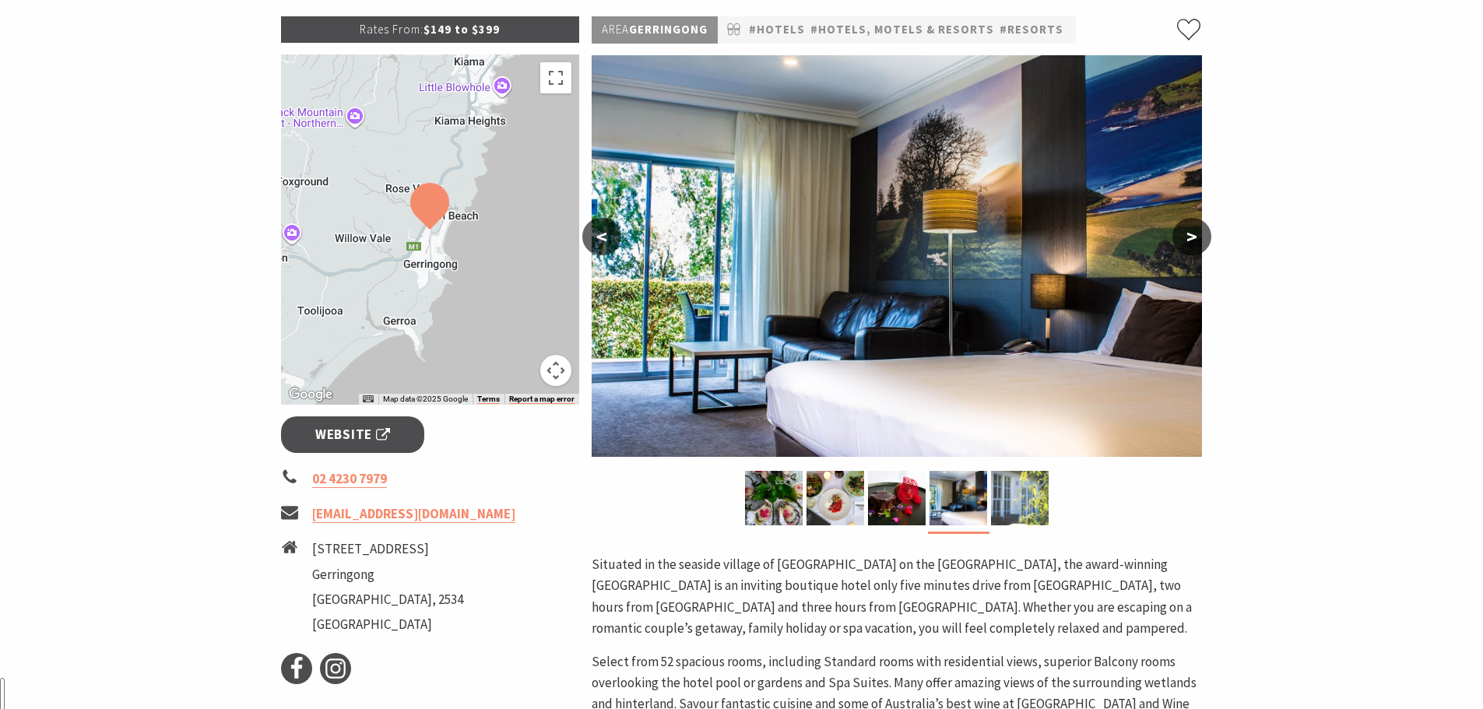 The image size is (1483, 709). What do you see at coordinates (777, 30) in the screenshot?
I see `a: #Hotels` at bounding box center [777, 30].